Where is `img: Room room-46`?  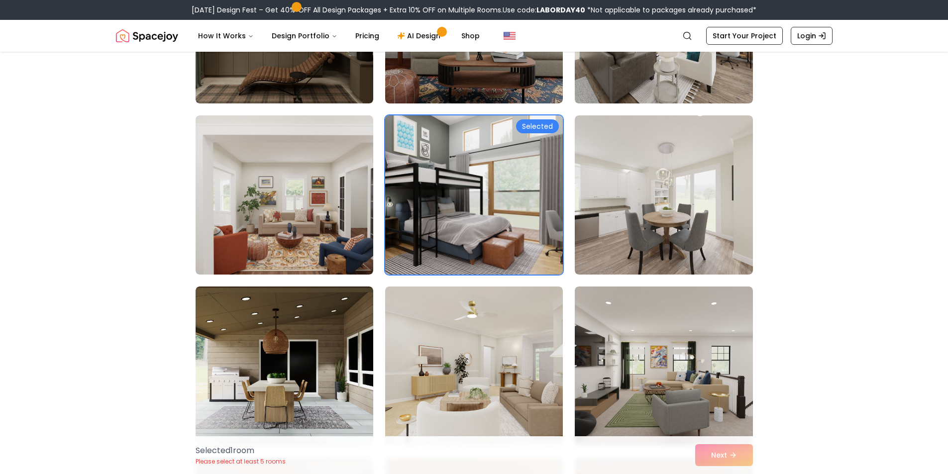 img: Room room-46 is located at coordinates (284, 195).